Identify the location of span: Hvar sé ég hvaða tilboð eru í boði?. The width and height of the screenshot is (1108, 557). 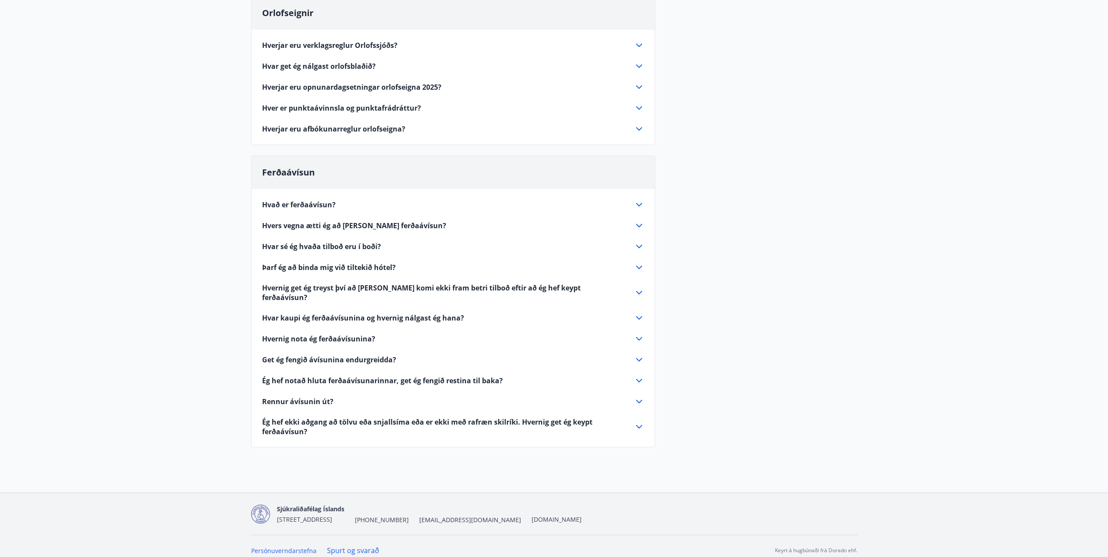
(321, 246).